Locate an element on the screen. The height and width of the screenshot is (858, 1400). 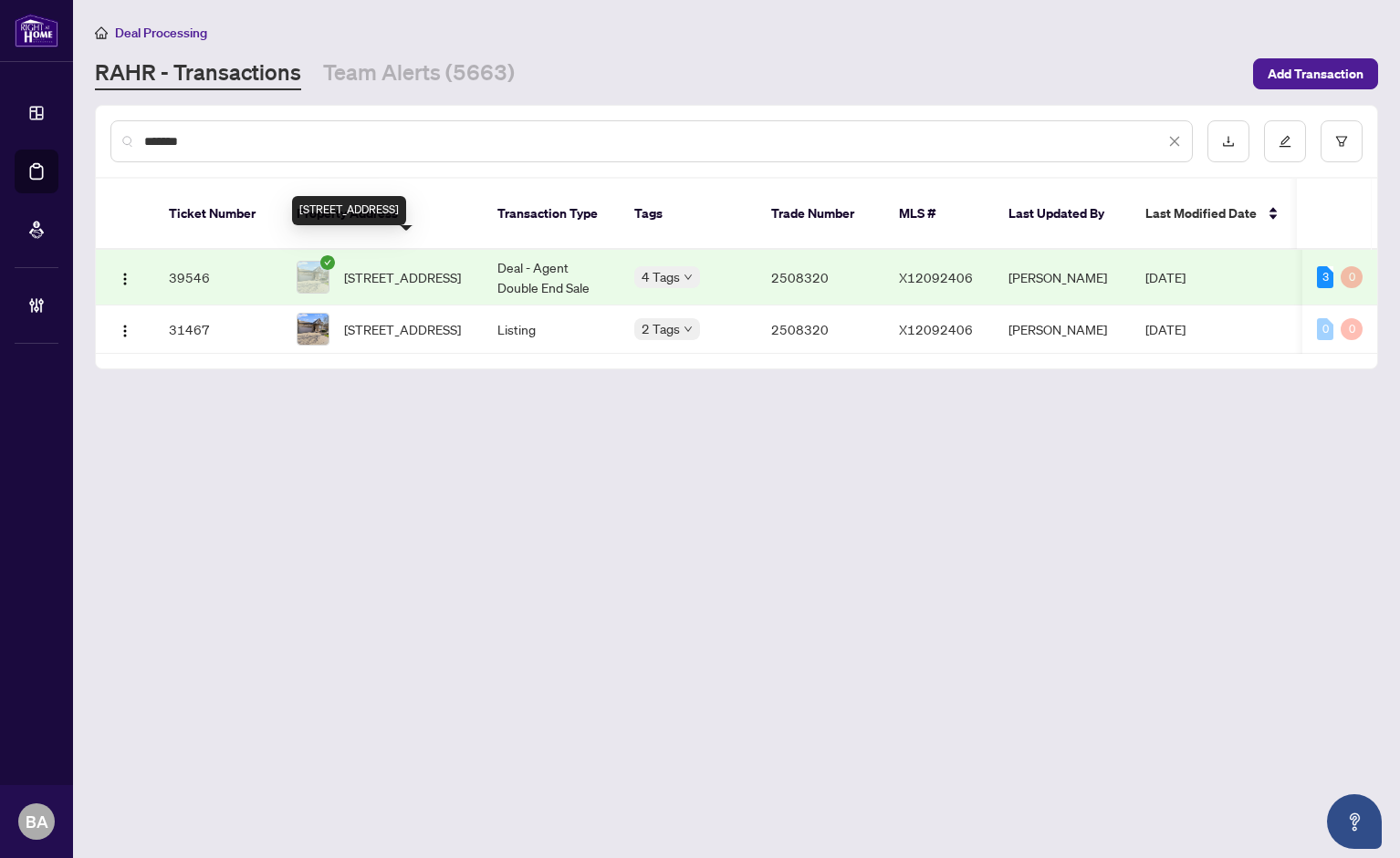
span: close is located at coordinates (1175, 142).